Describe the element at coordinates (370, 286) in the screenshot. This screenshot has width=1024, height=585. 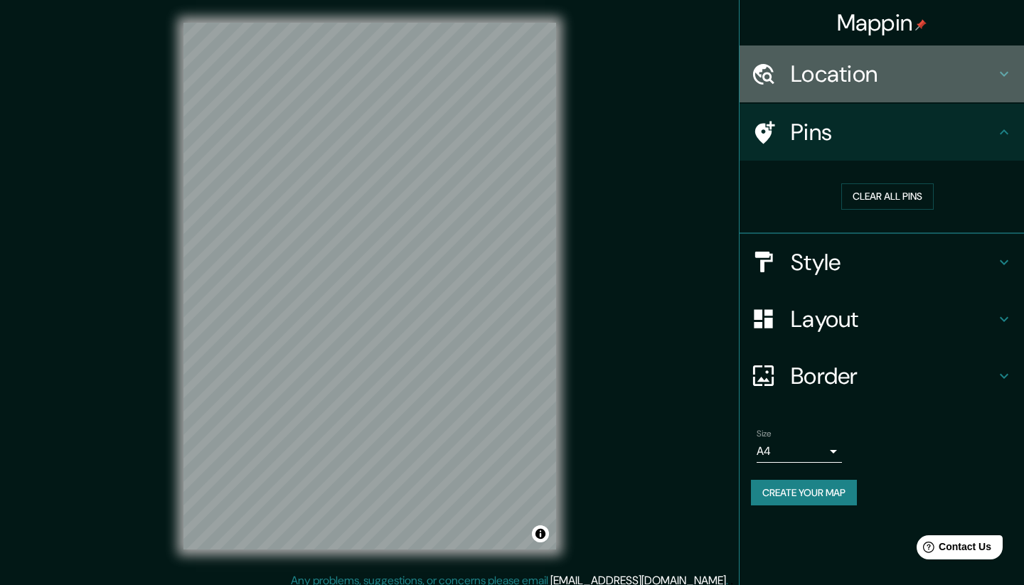
I see `canvas: Map` at that location.